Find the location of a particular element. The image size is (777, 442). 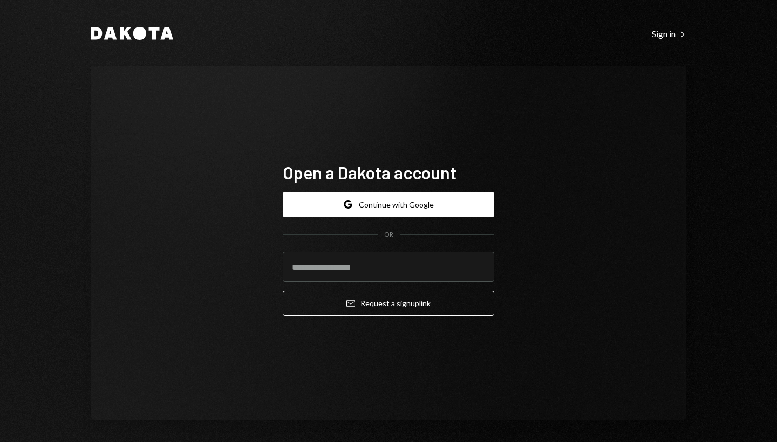

a: Sign in is located at coordinates (669, 33).